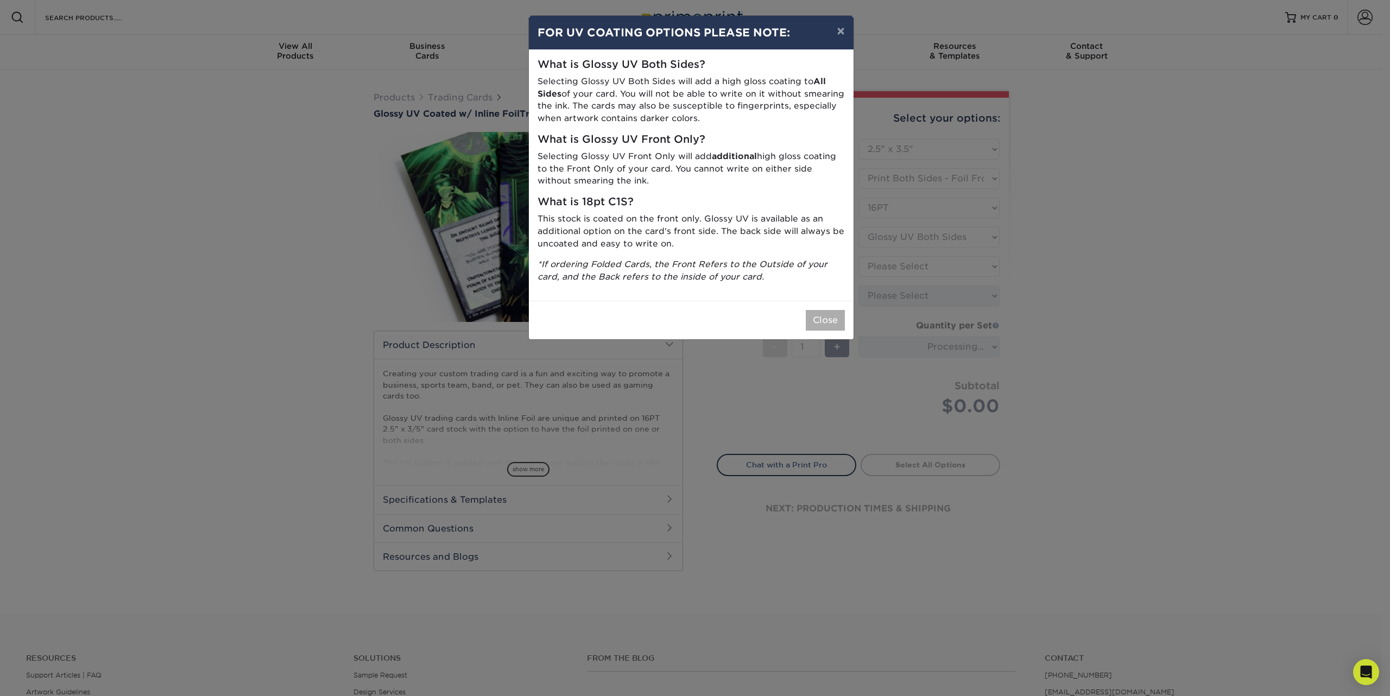 The height and width of the screenshot is (696, 1390). I want to click on div: Open Intercom Messenger, so click(1366, 672).